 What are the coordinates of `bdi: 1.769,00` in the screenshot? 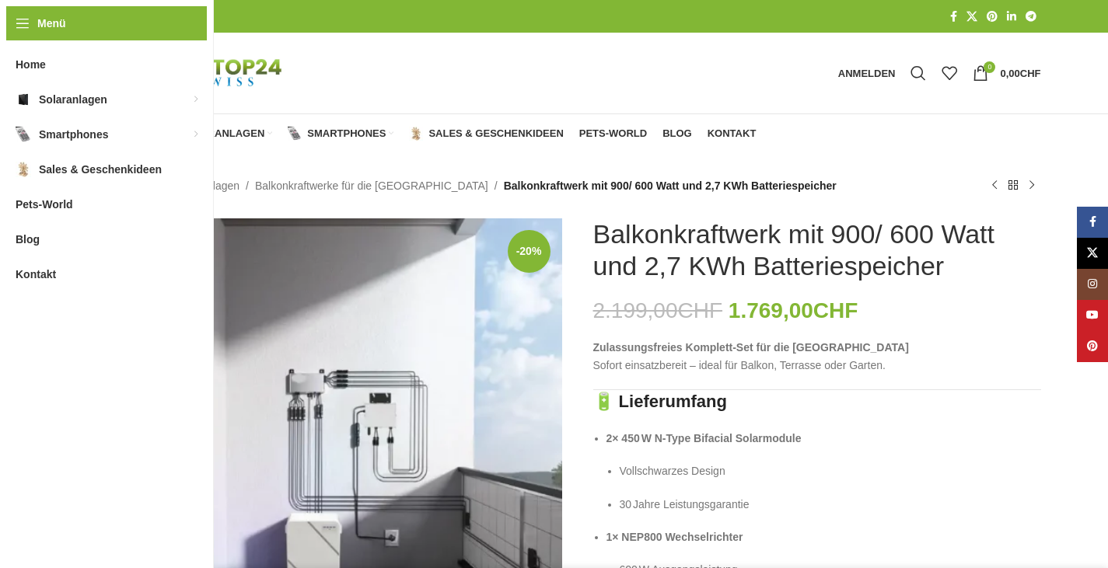 It's located at (793, 310).